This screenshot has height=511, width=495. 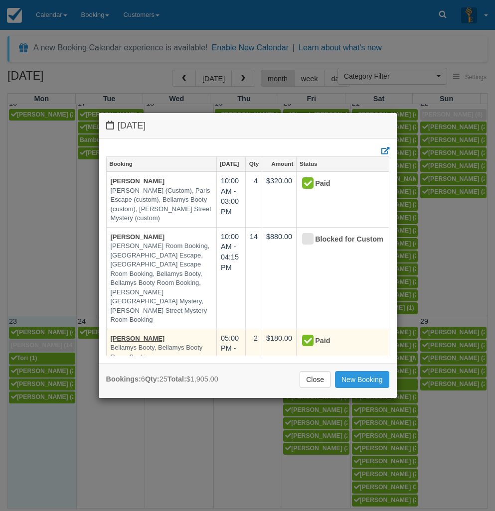 What do you see at coordinates (162, 379) in the screenshot?
I see `div: 6 25 $1,905.00` at bounding box center [162, 379].